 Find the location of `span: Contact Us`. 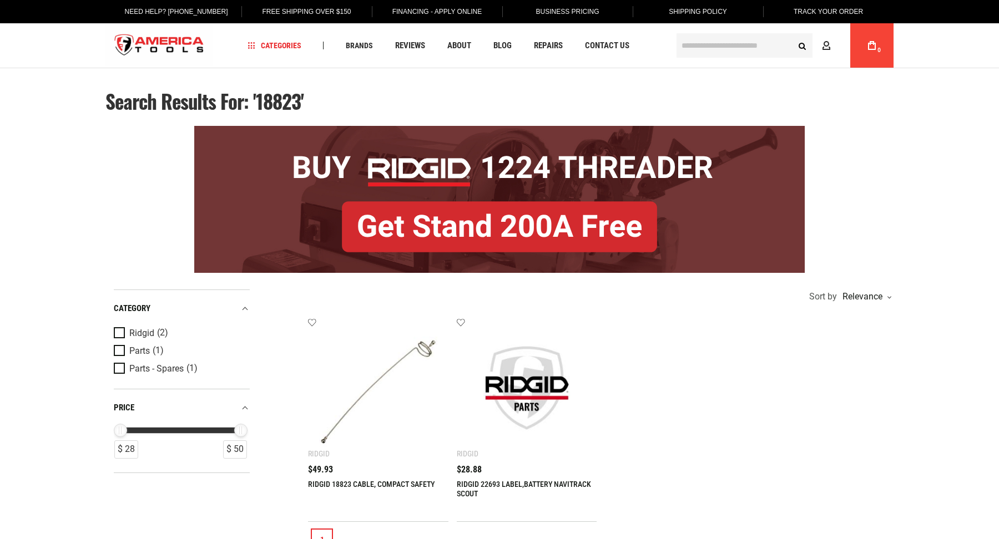

span: Contact Us is located at coordinates (607, 46).